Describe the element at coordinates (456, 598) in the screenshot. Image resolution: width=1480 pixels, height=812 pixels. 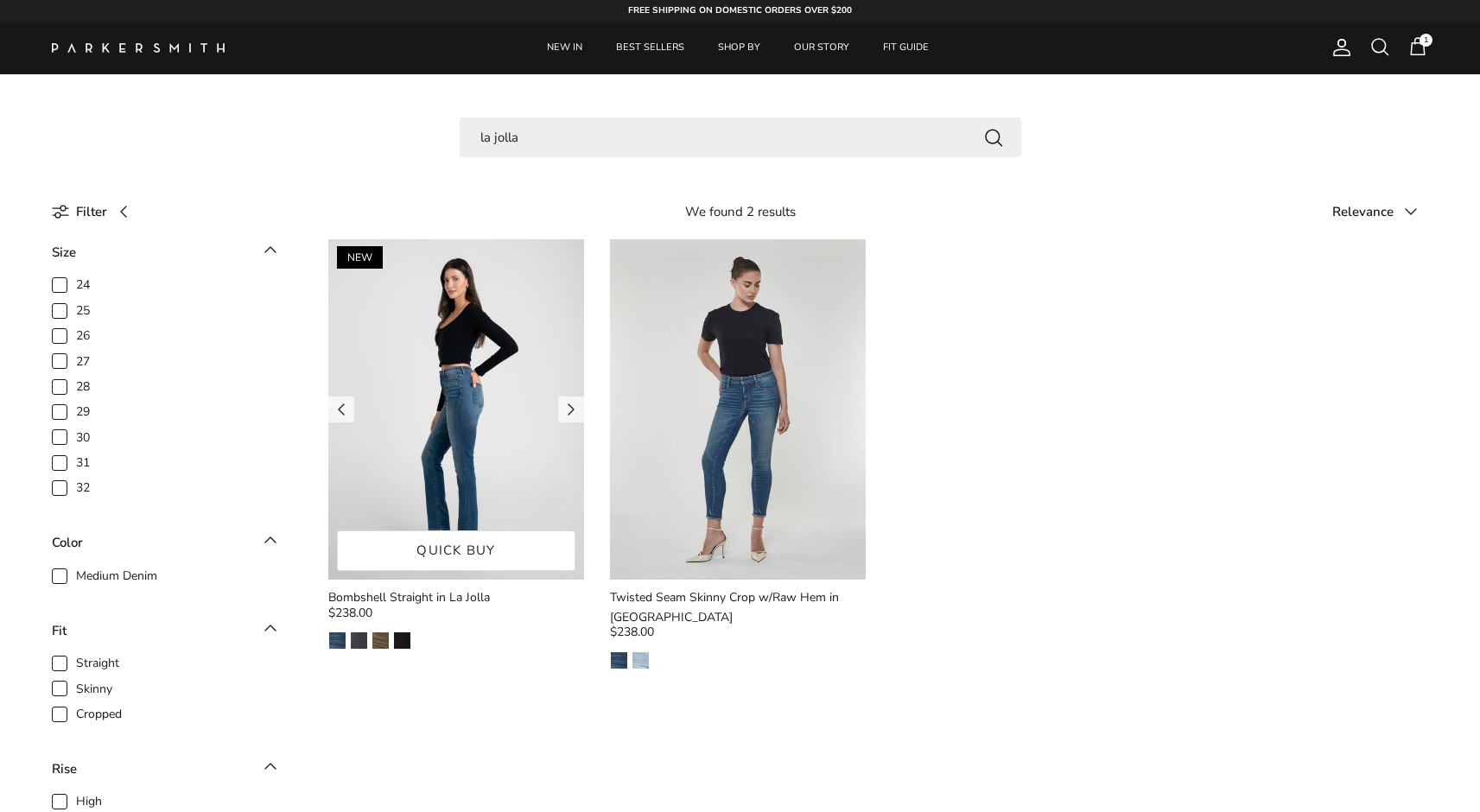
I see `div: Bombshell Straight in La Jolla` at that location.